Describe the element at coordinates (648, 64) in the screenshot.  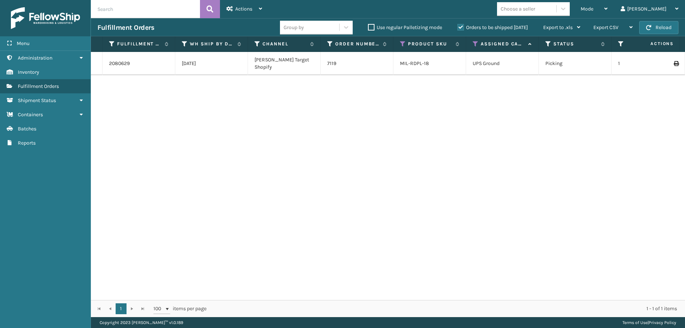
I see `td: 1` at that location.